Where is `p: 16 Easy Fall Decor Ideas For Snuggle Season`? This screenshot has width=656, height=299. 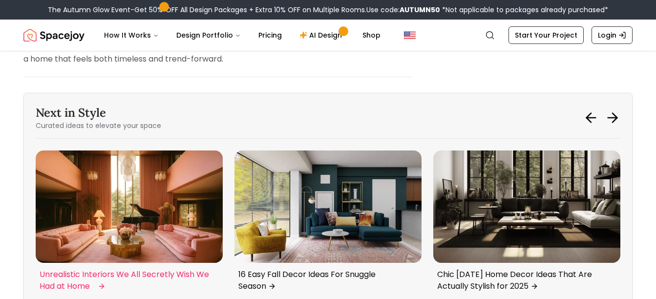 p: 16 Easy Fall Decor Ideas For Snuggle Season is located at coordinates (326, 280).